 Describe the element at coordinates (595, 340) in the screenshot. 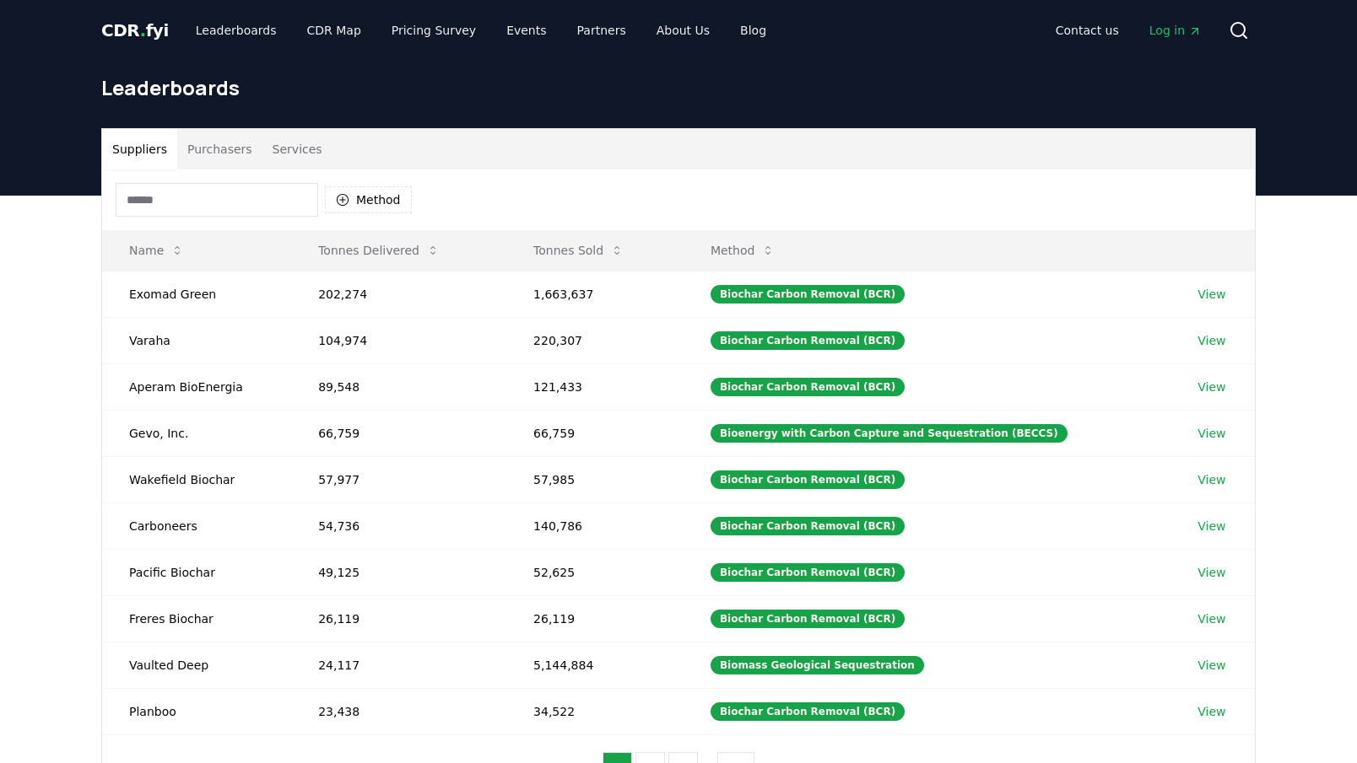

I see `td: 220,307` at that location.